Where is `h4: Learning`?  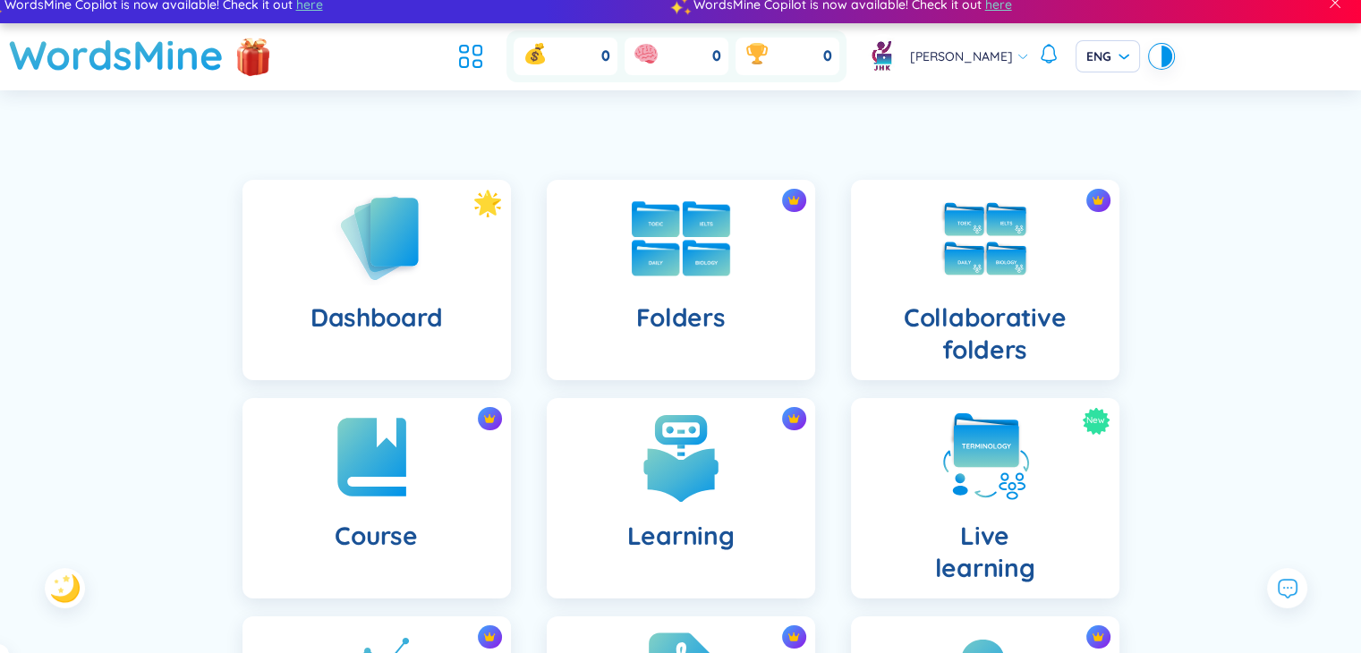 h4: Learning is located at coordinates (681, 536).